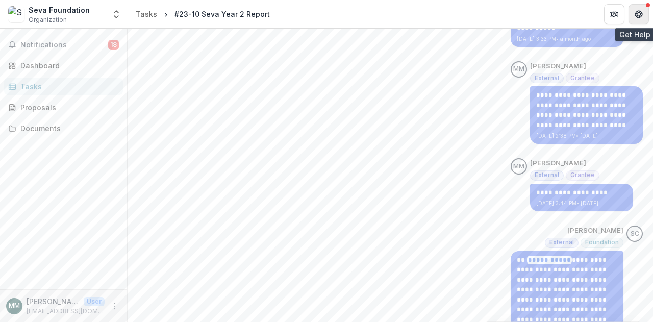 The height and width of the screenshot is (322, 653). What do you see at coordinates (67, 107) in the screenshot?
I see `div: Proposals` at bounding box center [67, 107].